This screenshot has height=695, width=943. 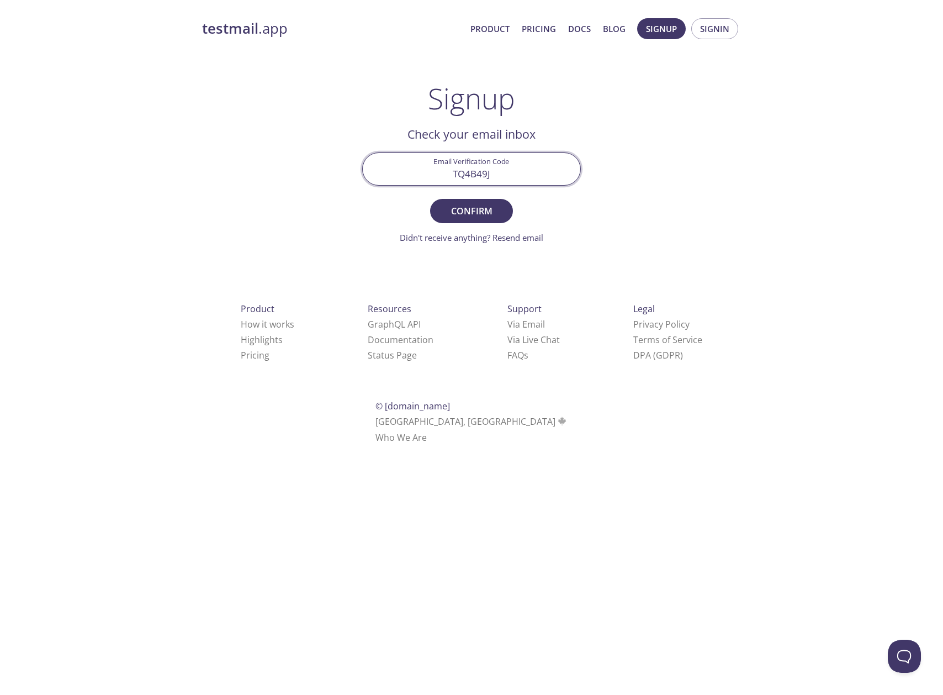 What do you see at coordinates (614, 29) in the screenshot?
I see `a: Blog` at bounding box center [614, 29].